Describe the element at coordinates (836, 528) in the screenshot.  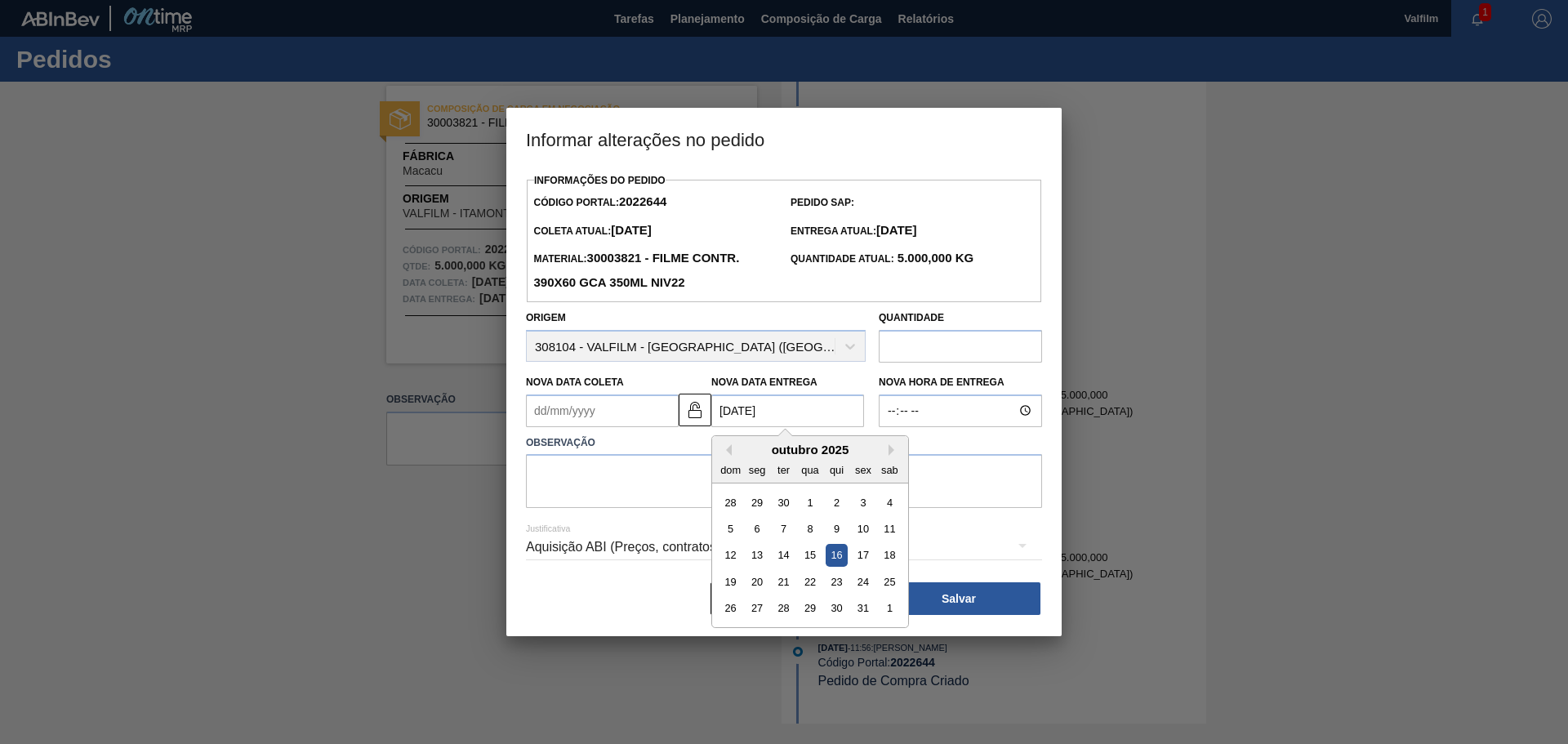
I see `div: Choose quinta-feira, 9 de outubro de 2025` at that location.